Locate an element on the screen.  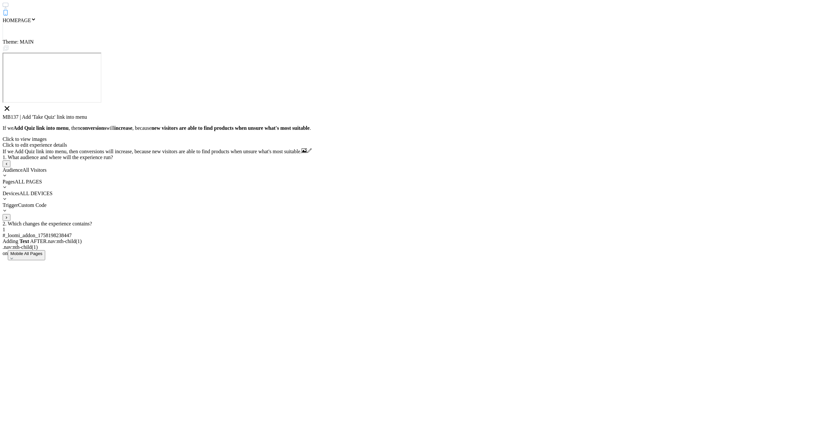
span: 2. Which changes the experience contains? is located at coordinates (47, 223).